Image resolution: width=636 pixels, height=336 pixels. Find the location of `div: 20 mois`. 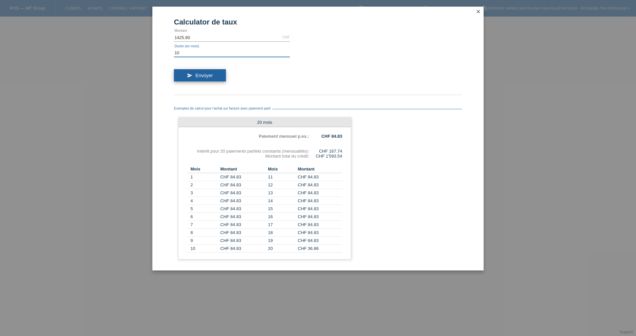

div: 20 mois is located at coordinates (265, 122).